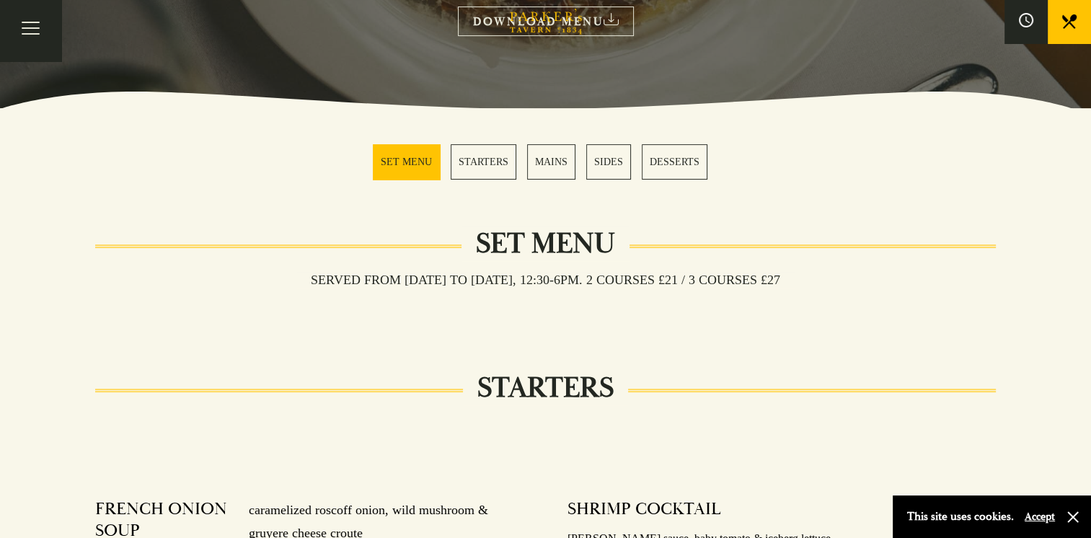  Describe the element at coordinates (674, 162) in the screenshot. I see `a: 5 / 5` at that location.